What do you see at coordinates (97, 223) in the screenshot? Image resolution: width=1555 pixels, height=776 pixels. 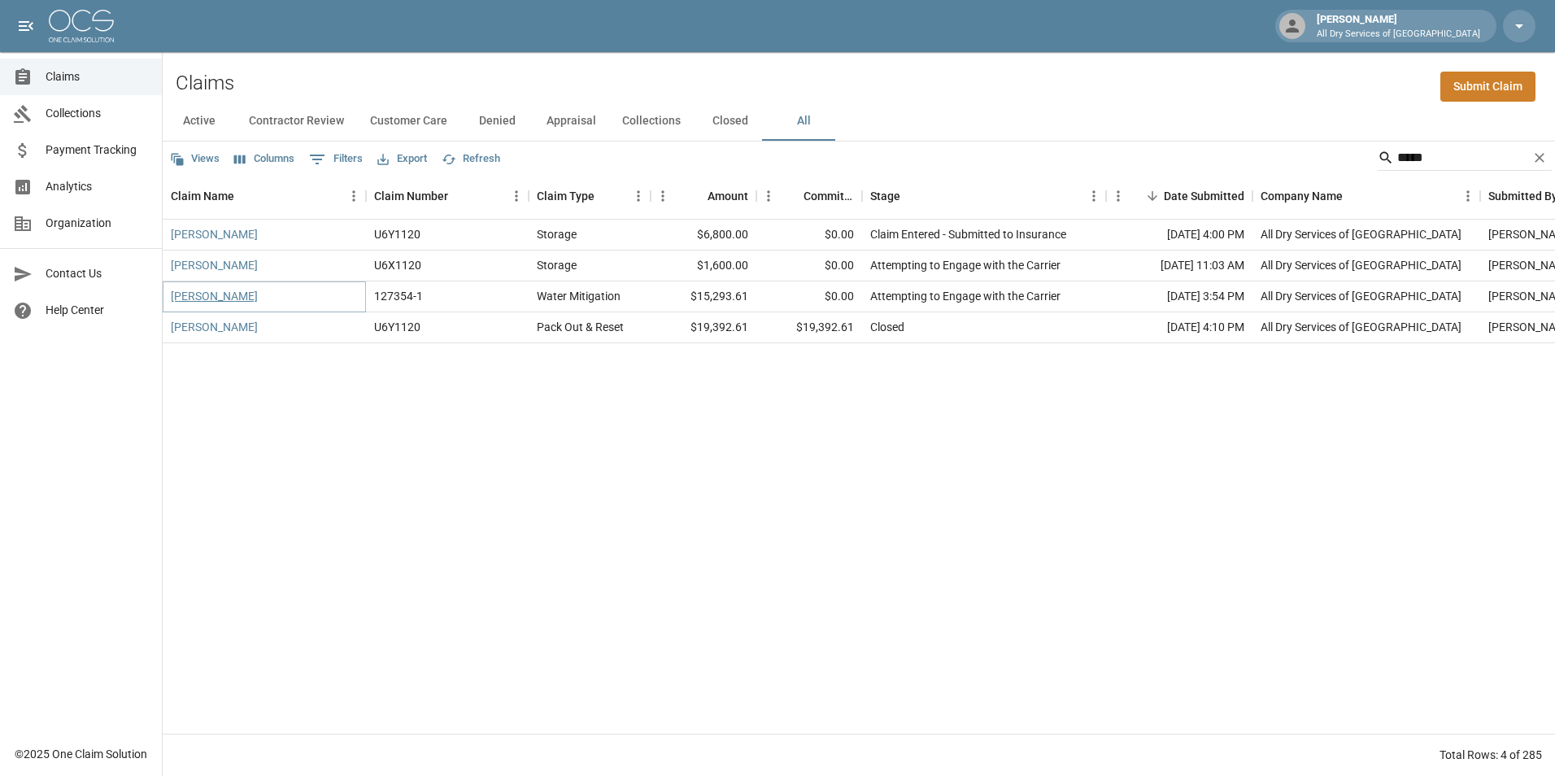 I see `span: Organization` at bounding box center [97, 223].